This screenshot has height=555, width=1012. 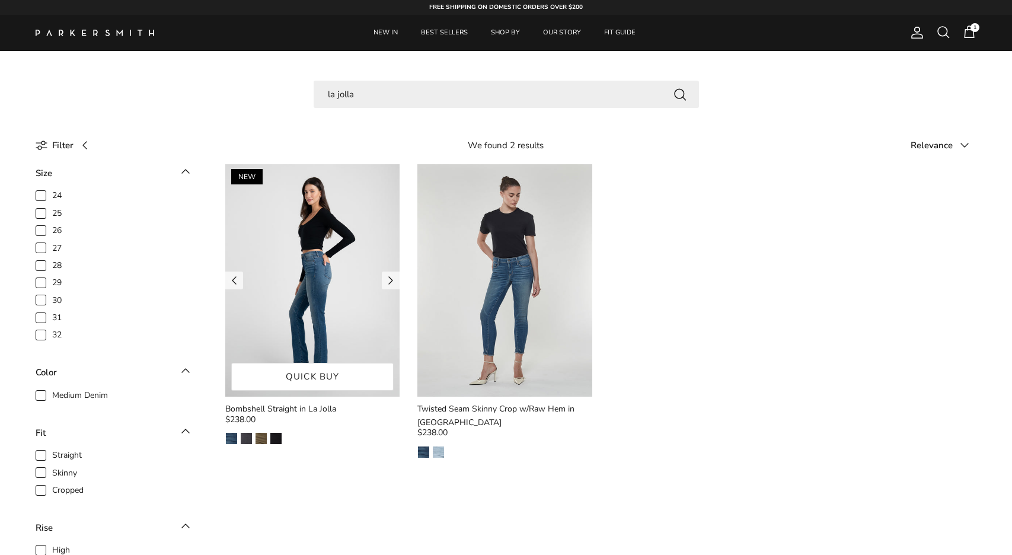 I want to click on span: 1, so click(x=974, y=27).